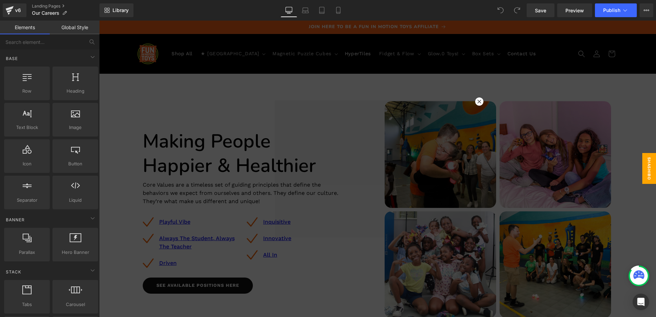  I want to click on span: Heading, so click(75, 91).